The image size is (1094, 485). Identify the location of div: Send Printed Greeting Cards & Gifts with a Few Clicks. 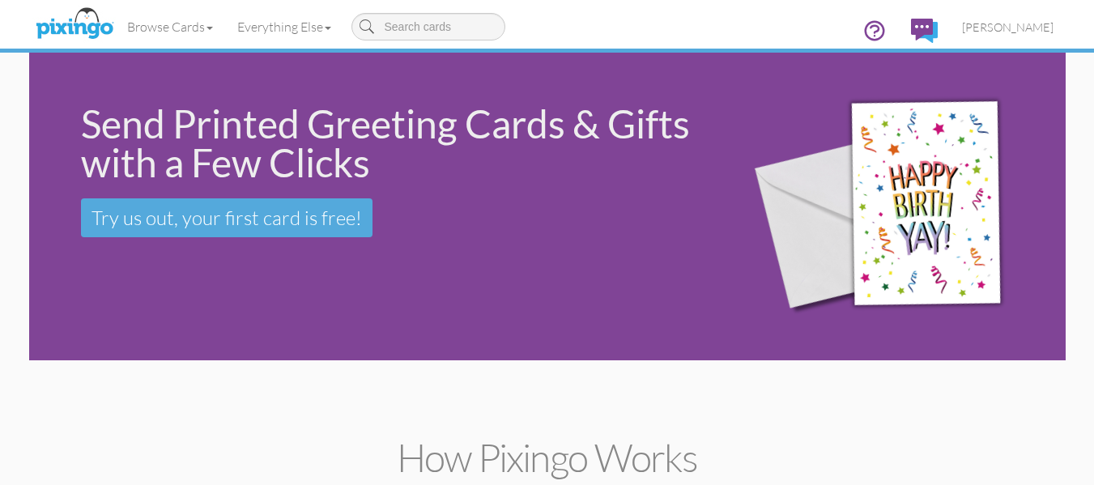
(394, 143).